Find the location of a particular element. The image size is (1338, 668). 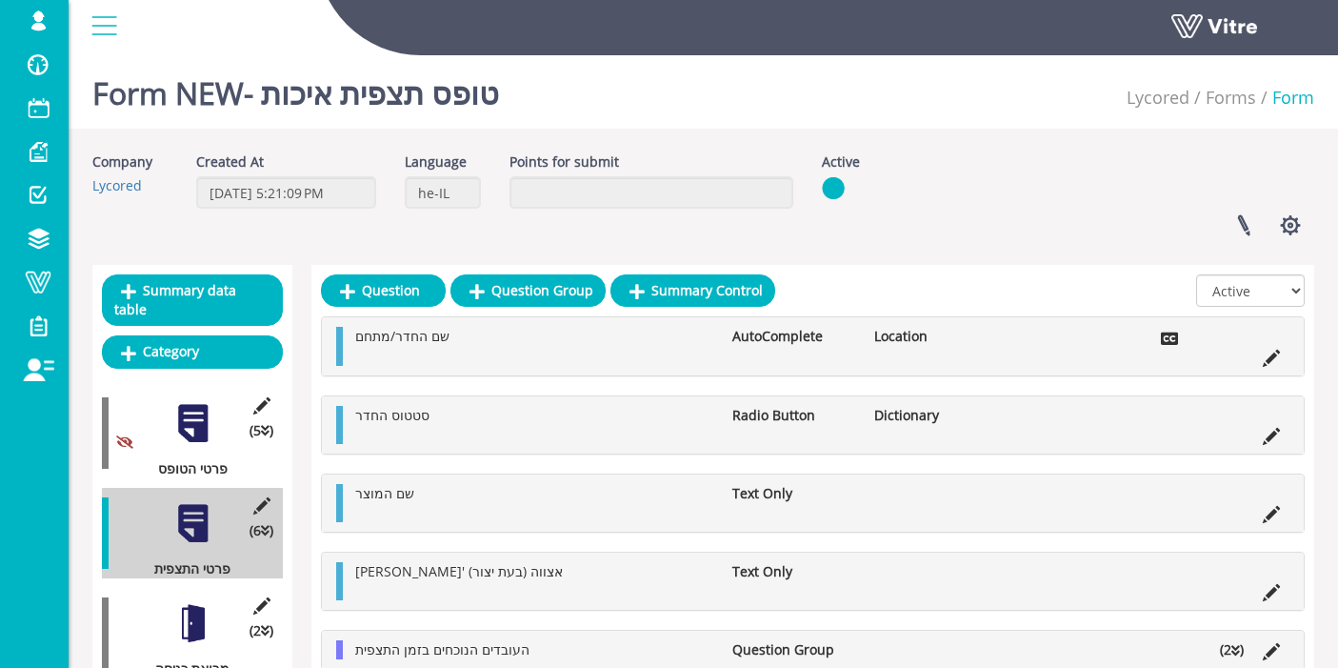

li: Radio Button is located at coordinates (794, 415).